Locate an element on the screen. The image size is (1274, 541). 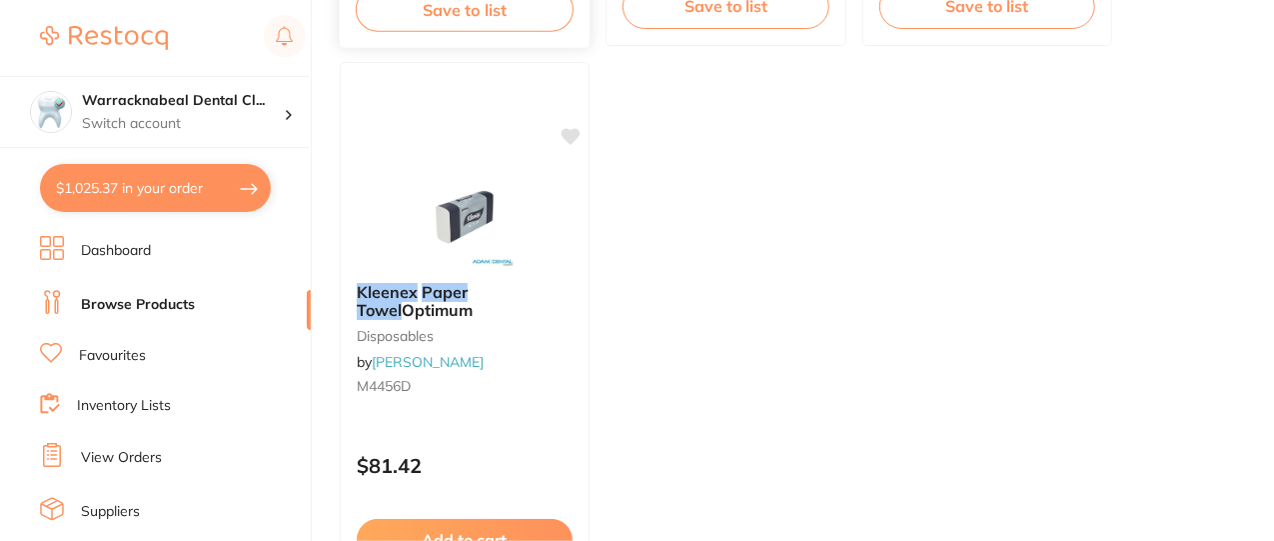
a: Restocq Logo is located at coordinates (104, 38).